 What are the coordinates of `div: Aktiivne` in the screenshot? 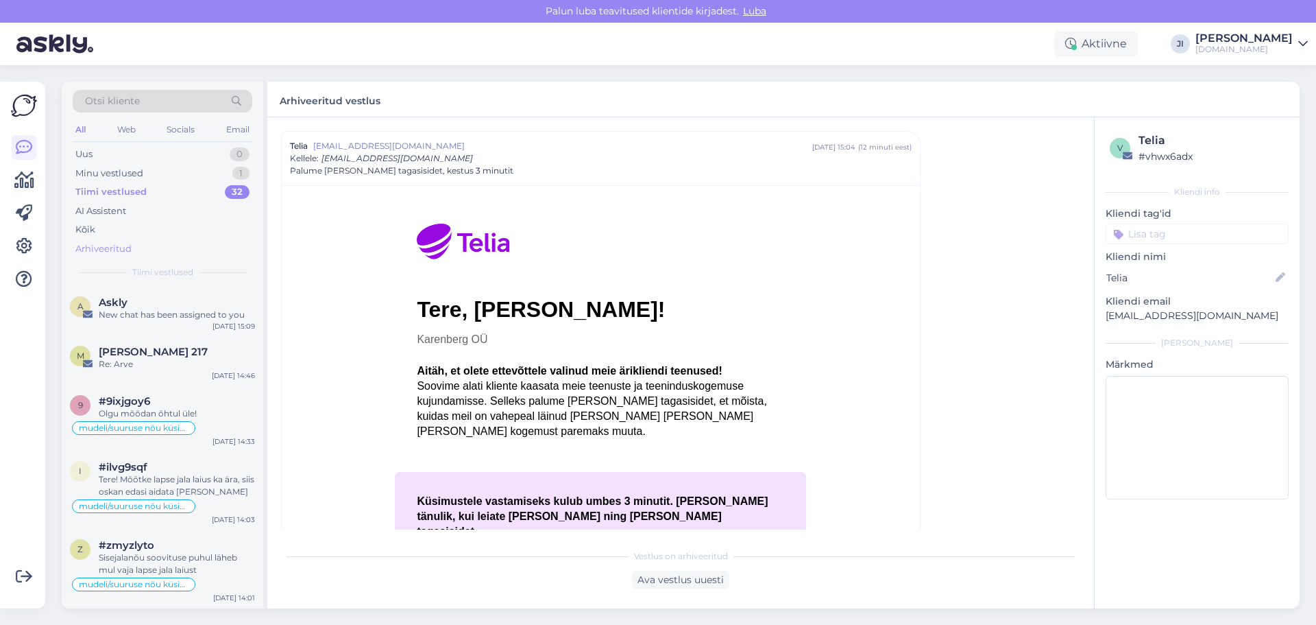 It's located at (1096, 44).